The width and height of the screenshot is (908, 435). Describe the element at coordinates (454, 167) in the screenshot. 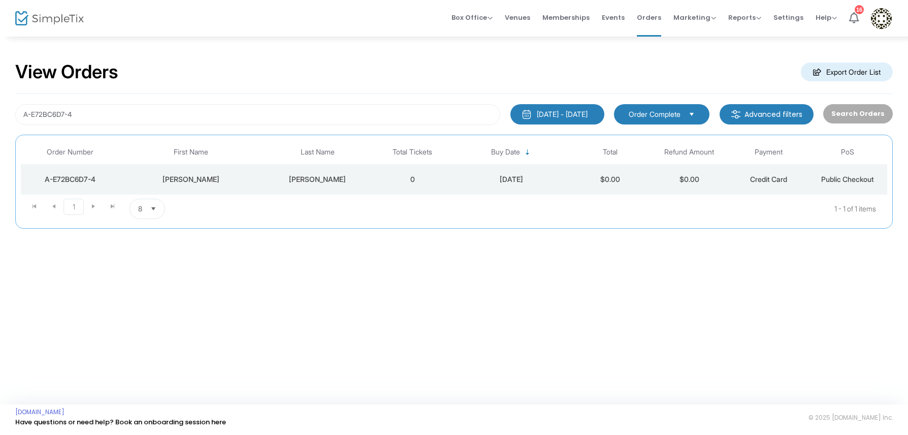

I see `div: Data table` at that location.